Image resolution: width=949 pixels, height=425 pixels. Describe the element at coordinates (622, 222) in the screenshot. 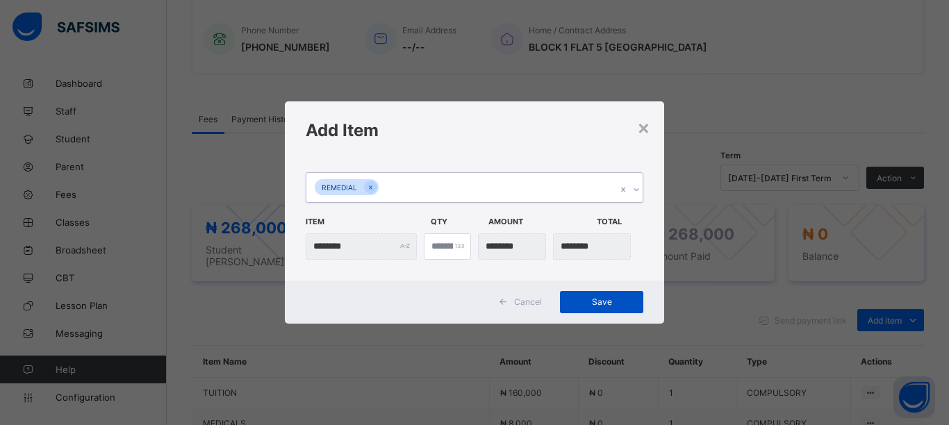

I see `span: Total` at that location.